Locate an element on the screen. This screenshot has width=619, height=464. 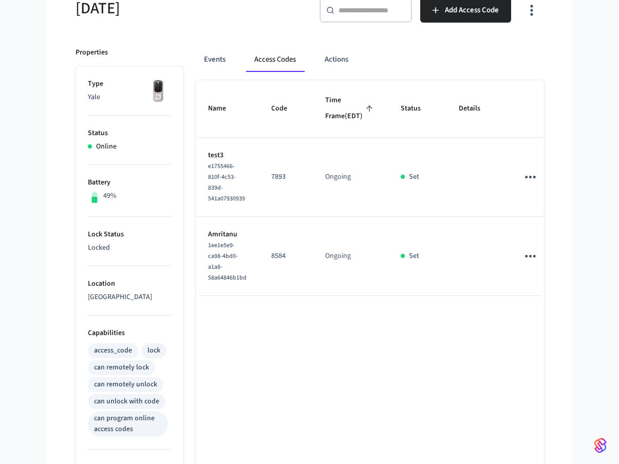
p: Amritanu is located at coordinates (227, 234).